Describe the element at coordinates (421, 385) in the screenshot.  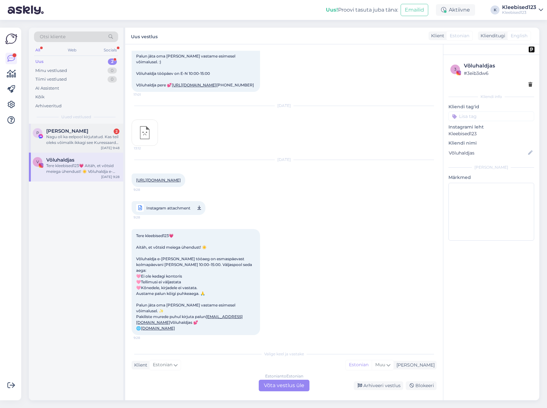
I see `div: Blokeeri` at that location.